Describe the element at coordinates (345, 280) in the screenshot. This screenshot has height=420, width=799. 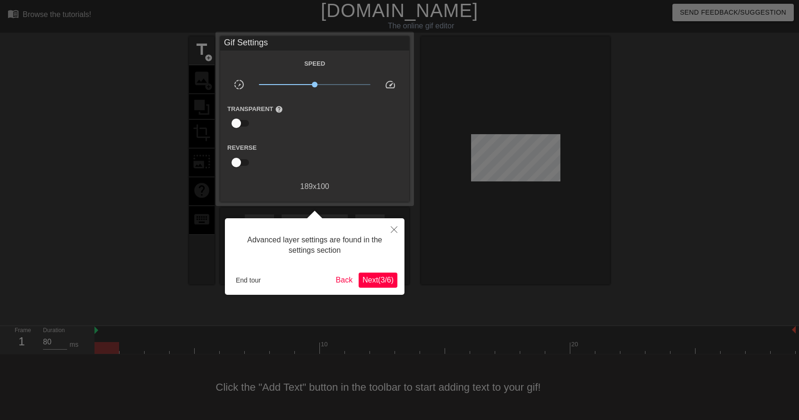
I see `button: Back` at that location.